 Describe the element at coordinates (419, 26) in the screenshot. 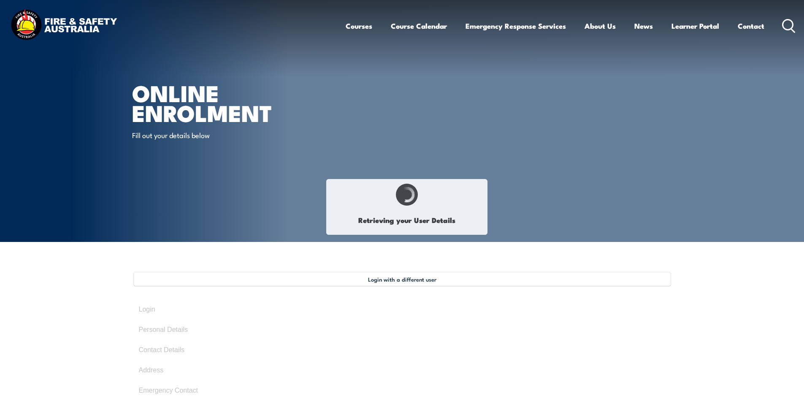

I see `a: Course Calendar` at that location.